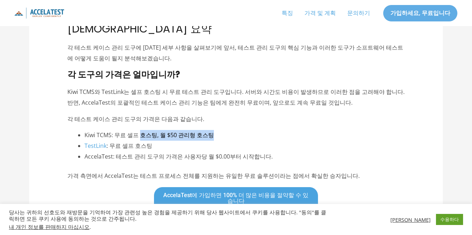  What do you see at coordinates (124, 74) in the screenshot?
I see `font: 각 도구의 가격은 얼마입니까?` at bounding box center [124, 74].